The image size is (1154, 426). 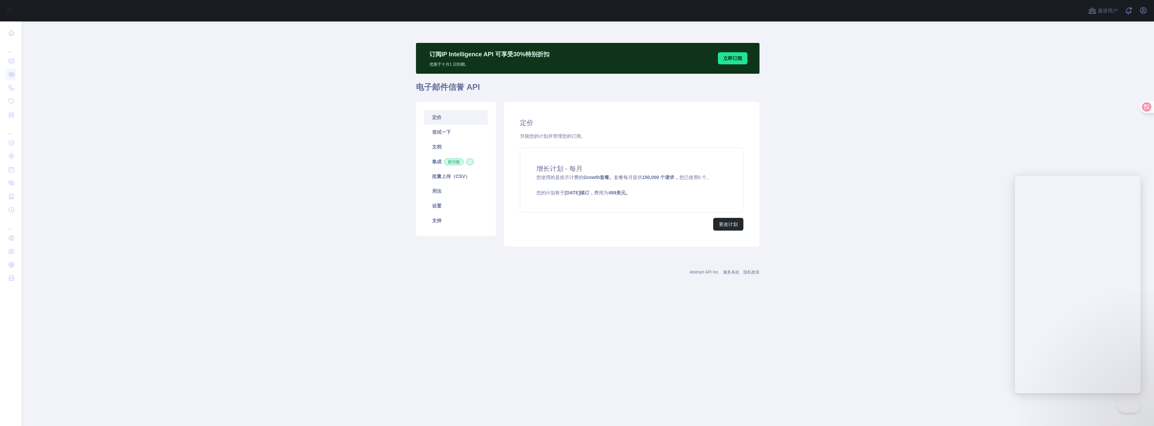 I want to click on font: 特别折扣, so click(x=537, y=54).